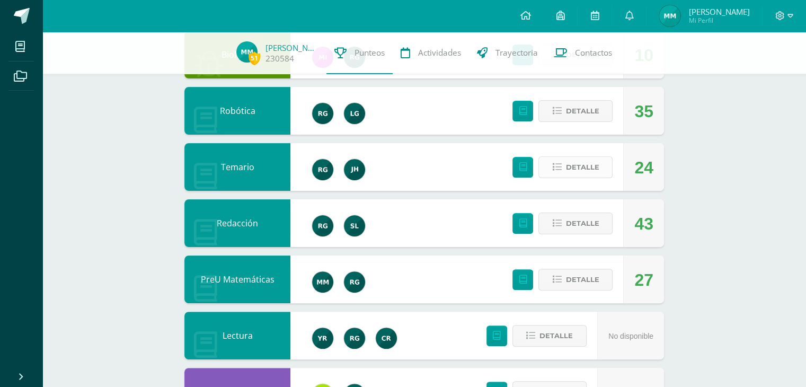  I want to click on span: Trayectoria, so click(517, 52).